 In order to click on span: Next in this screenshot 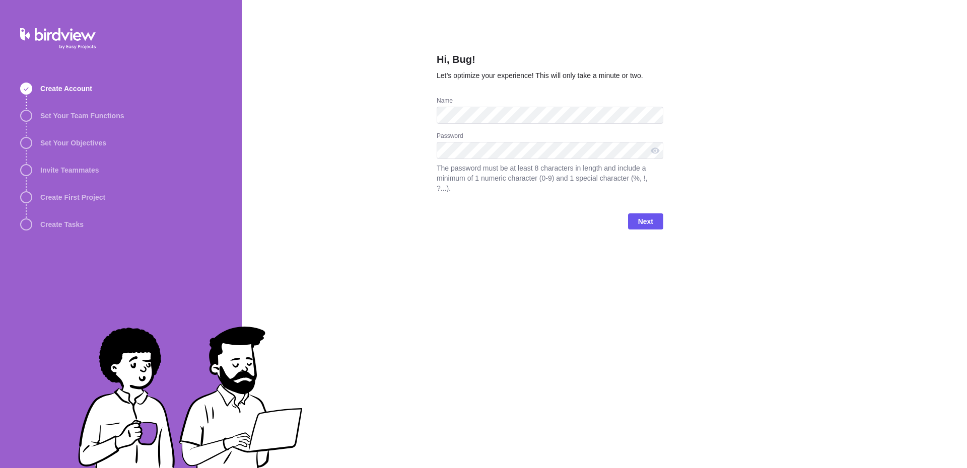, I will do `click(645, 222)`.